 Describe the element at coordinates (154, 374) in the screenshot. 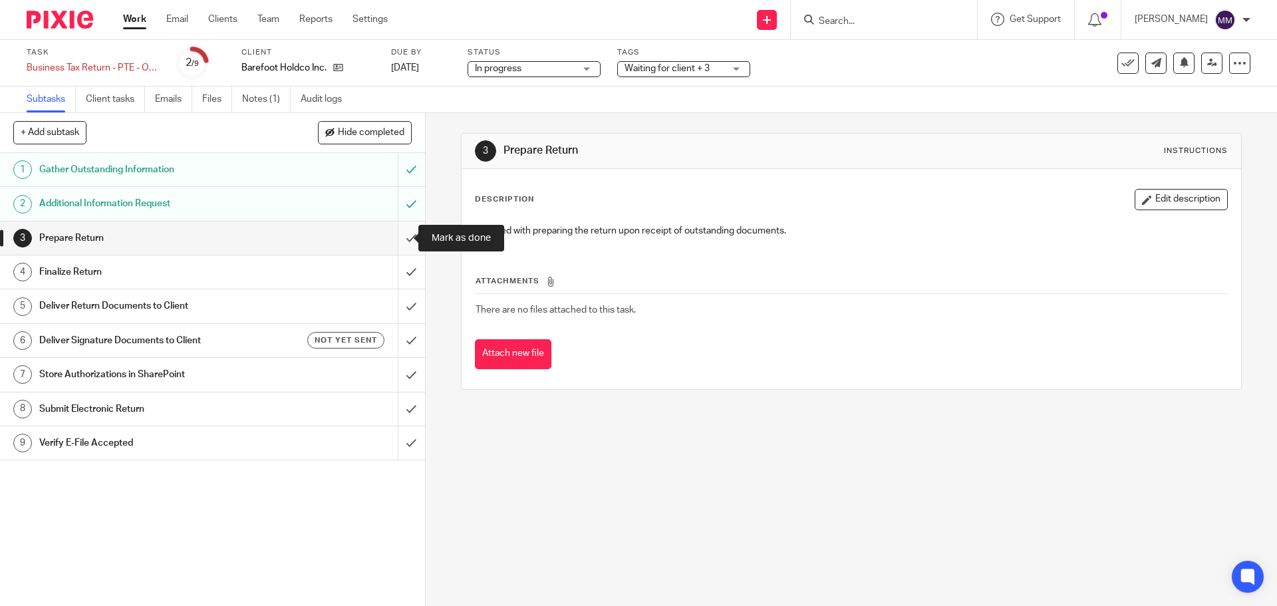

I see `h1: Store Authorizations in SharePoint` at that location.